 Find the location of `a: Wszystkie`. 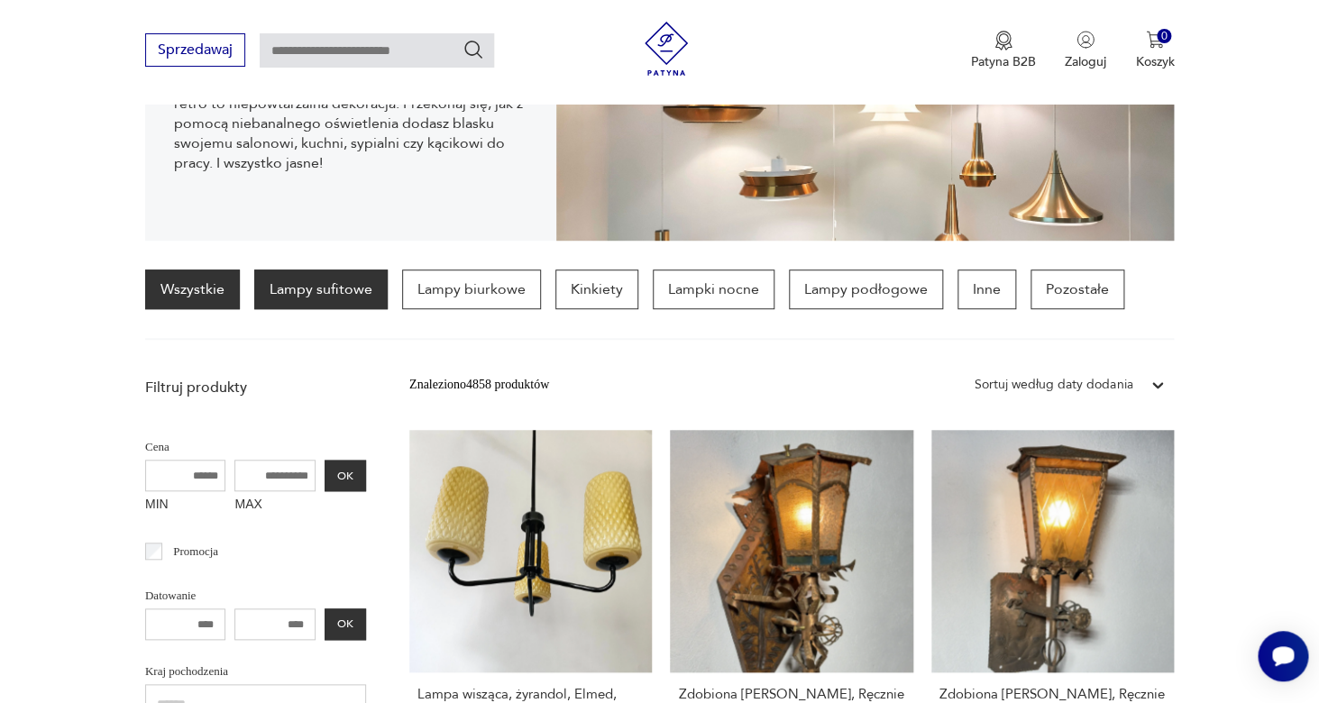

a: Wszystkie is located at coordinates (192, 289).